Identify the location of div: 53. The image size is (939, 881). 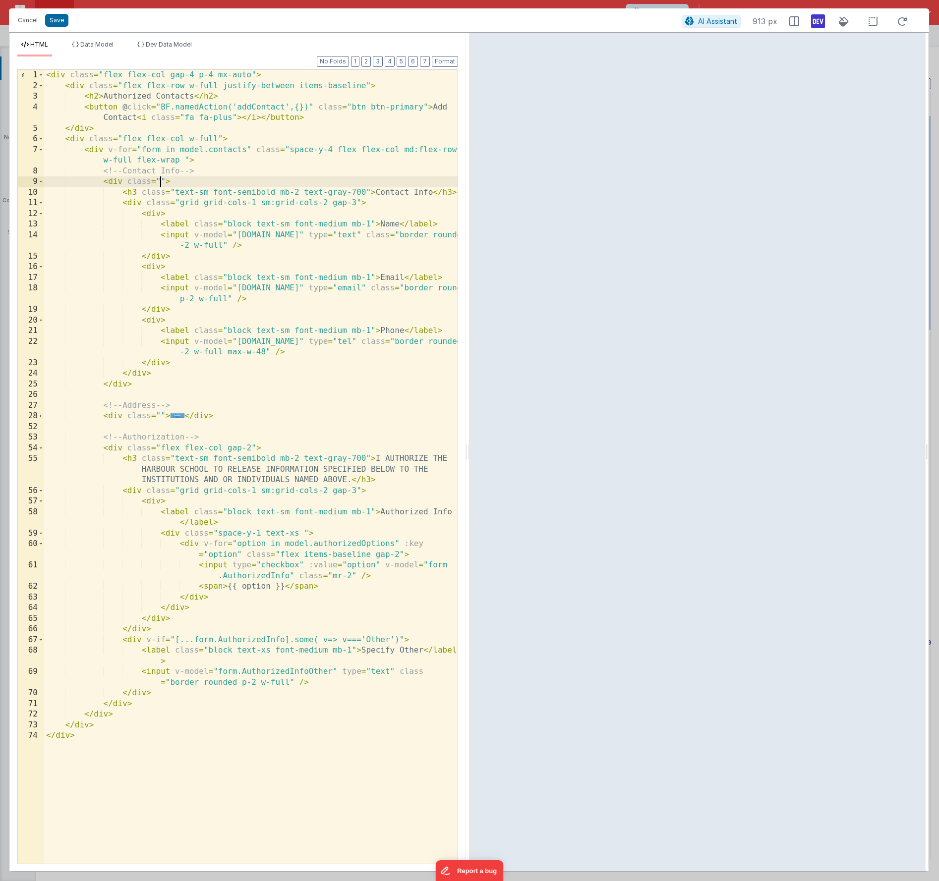
(31, 438).